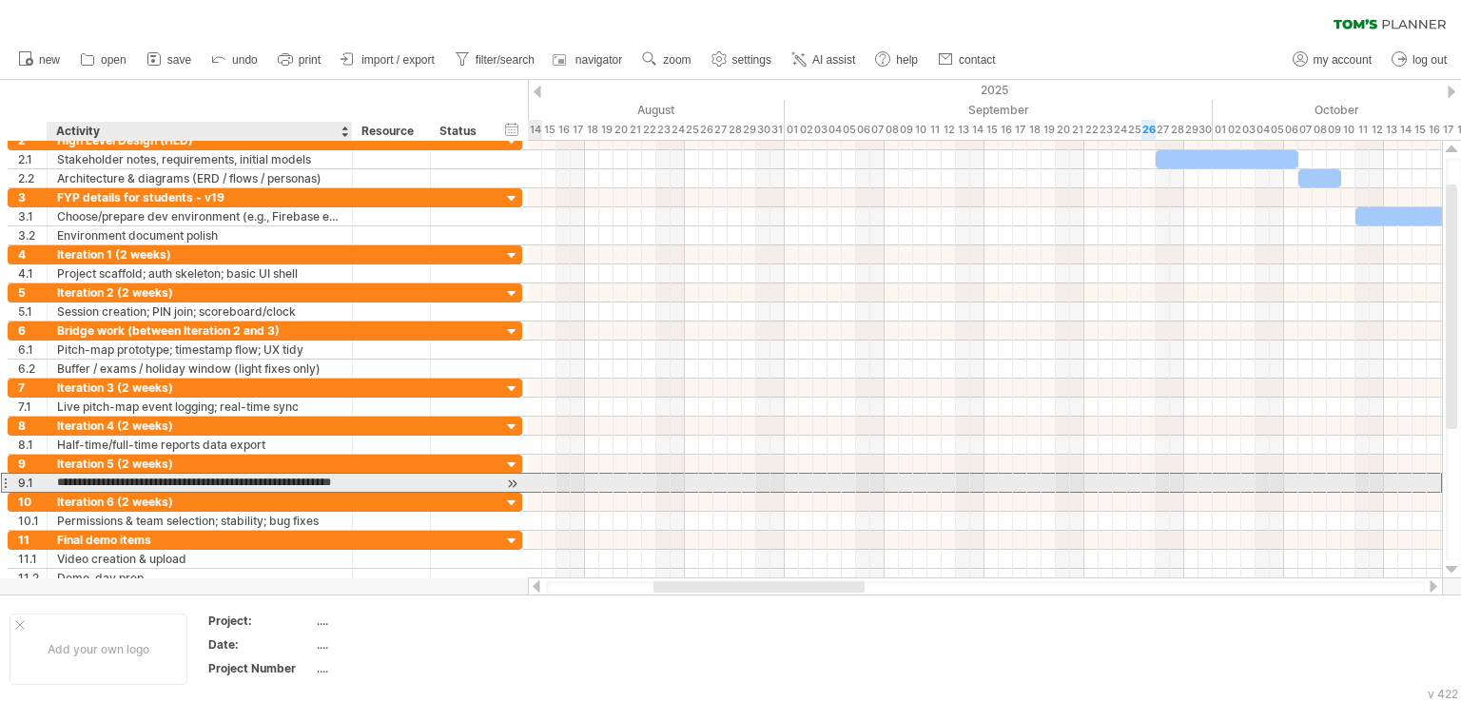  What do you see at coordinates (920, 129) in the screenshot?
I see `div: Wednesday, 10 September 2025` at bounding box center [920, 129].